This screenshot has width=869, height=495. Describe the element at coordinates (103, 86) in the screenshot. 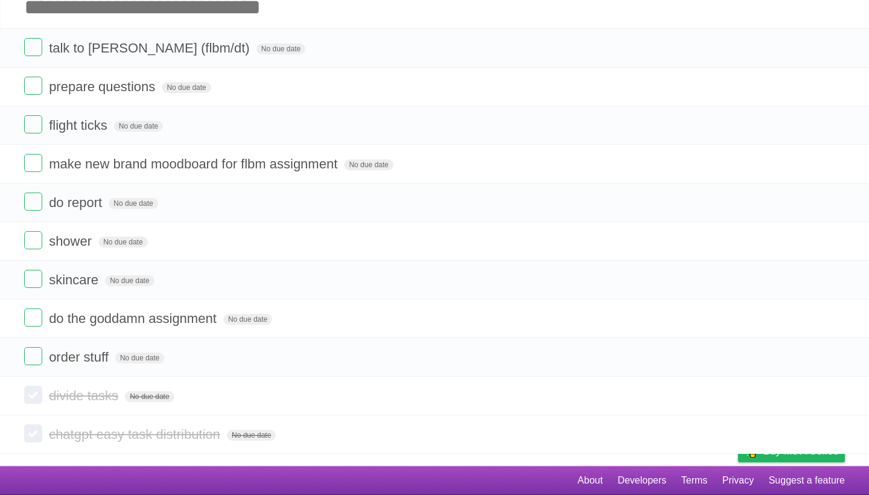

I see `span: prepare questions` at that location.